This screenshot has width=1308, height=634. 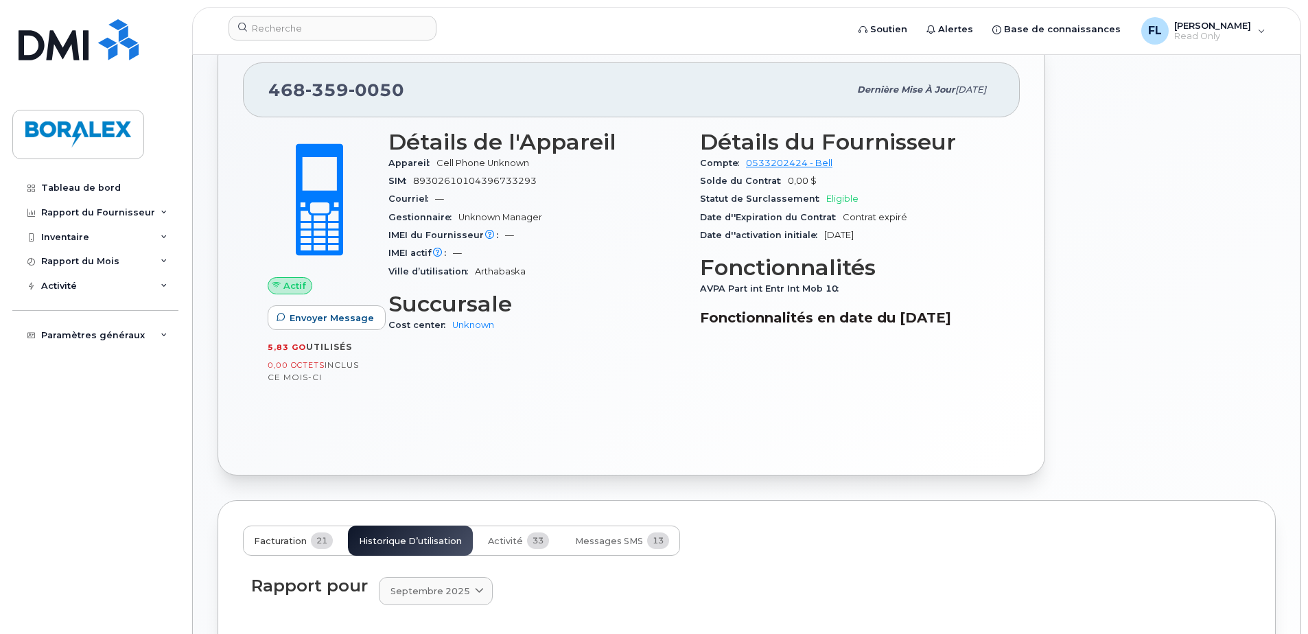 I want to click on button: Envoyer Message, so click(x=327, y=318).